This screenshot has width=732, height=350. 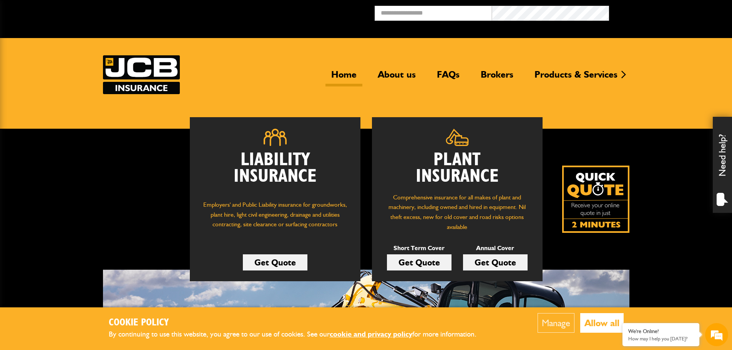 What do you see at coordinates (141, 74) in the screenshot?
I see `img: JCB Insurance Services logo` at bounding box center [141, 74].